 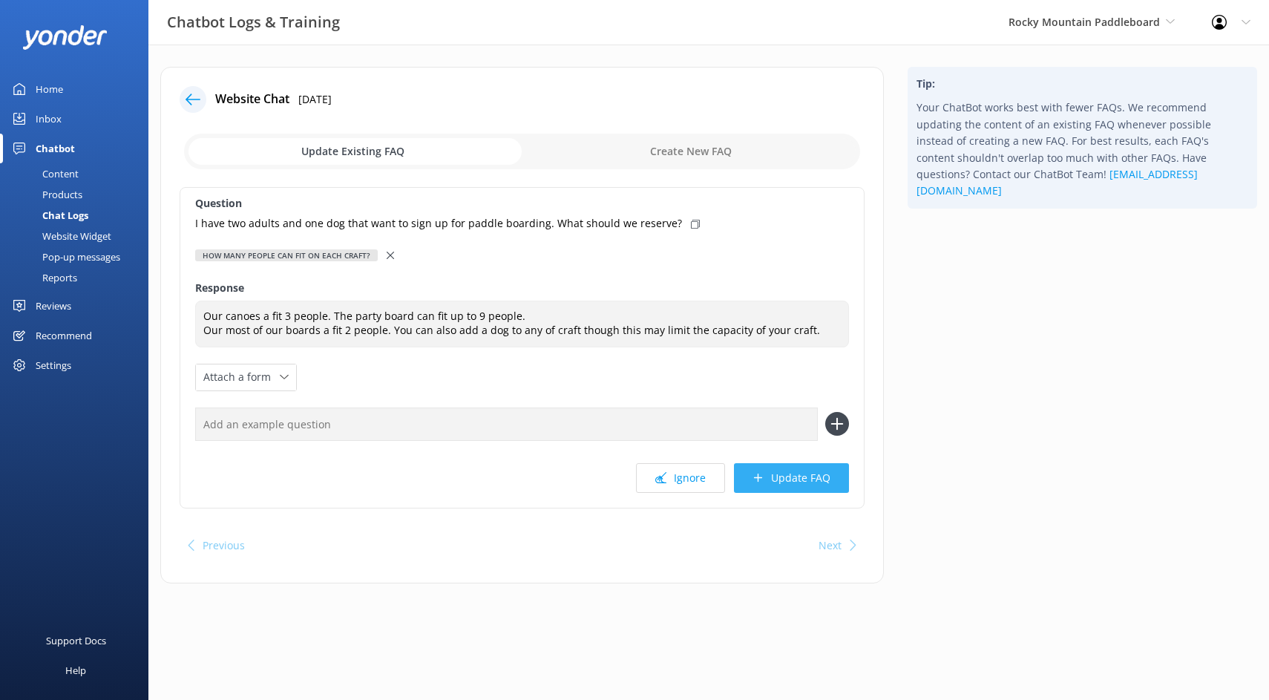 What do you see at coordinates (253, 22) in the screenshot?
I see `h3: Chatbot Logs & Training` at bounding box center [253, 22].